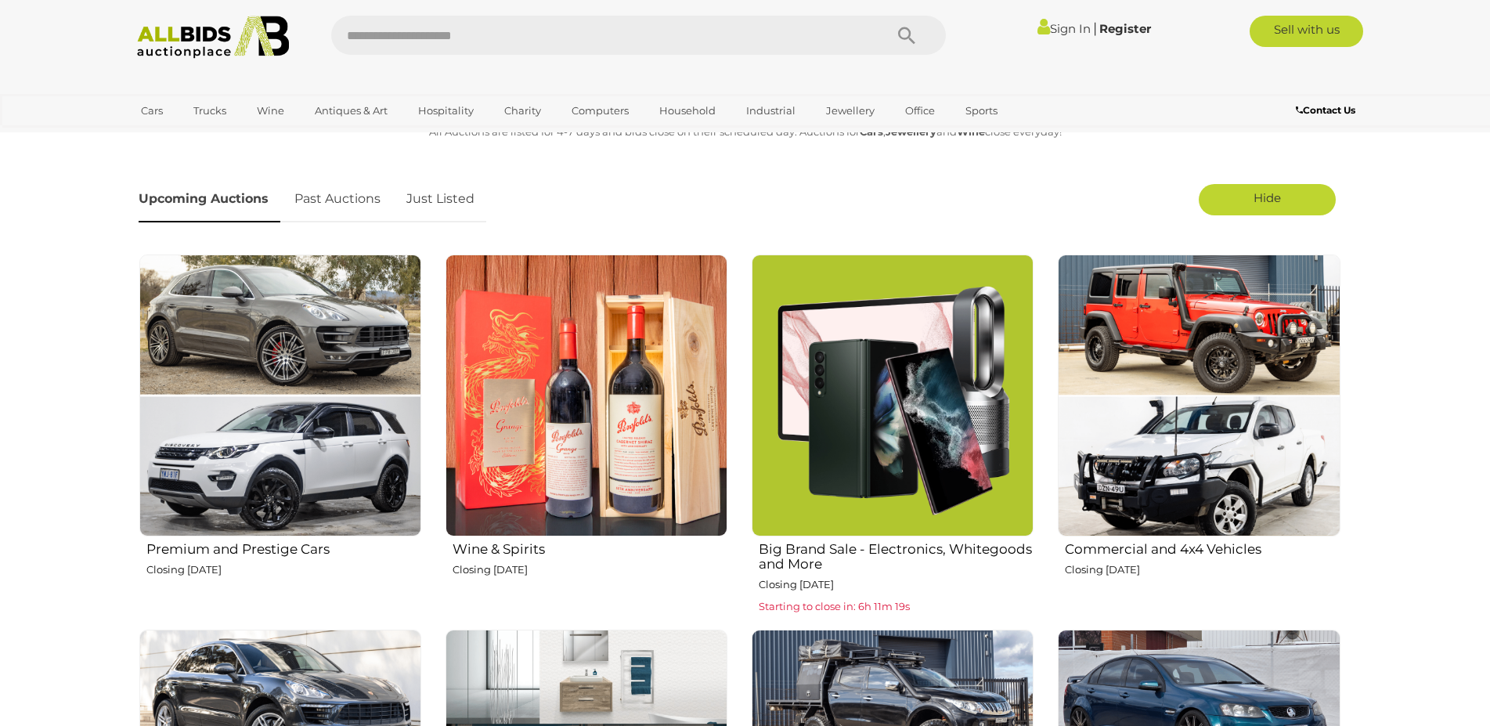 The image size is (1490, 726). I want to click on a: Sign In, so click(1064, 28).